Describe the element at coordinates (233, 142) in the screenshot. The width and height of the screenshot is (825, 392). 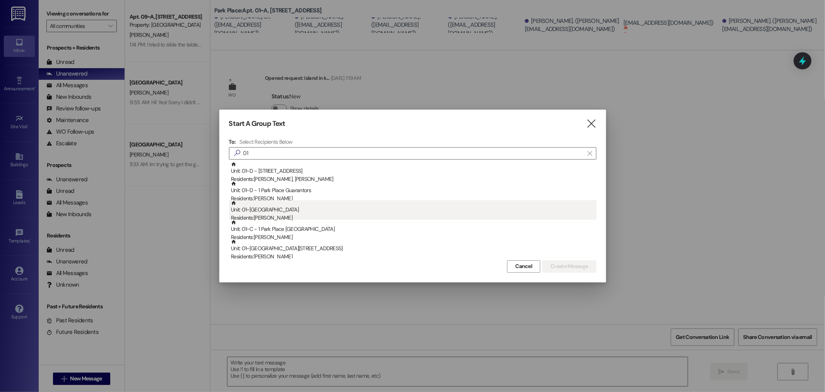
I see `h3: To:` at that location.